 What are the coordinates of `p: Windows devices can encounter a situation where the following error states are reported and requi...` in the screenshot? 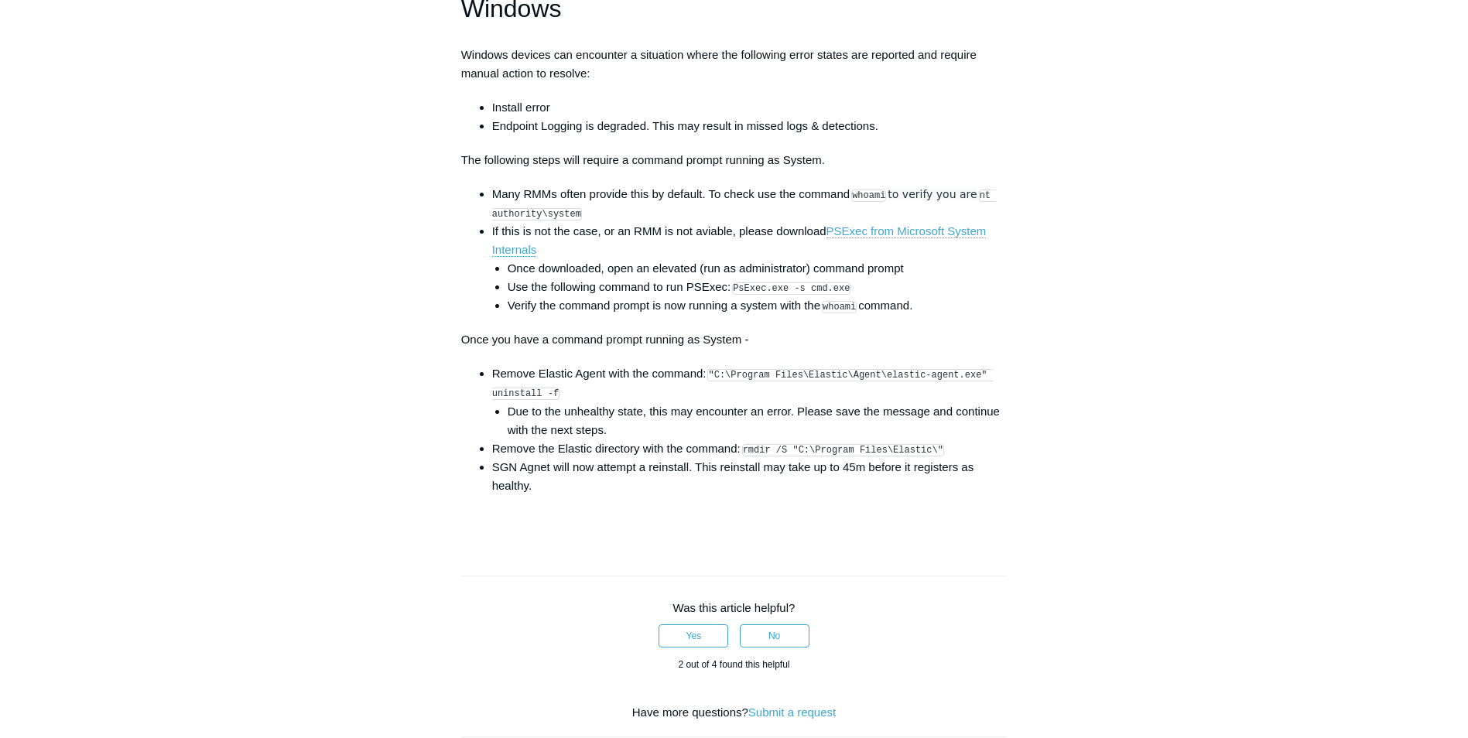 It's located at (734, 64).